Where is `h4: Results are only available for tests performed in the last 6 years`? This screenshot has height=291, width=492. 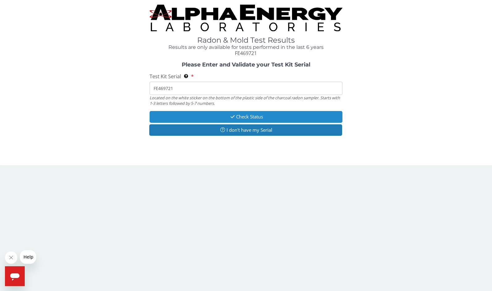 h4: Results are only available for tests performed in the last 6 years is located at coordinates (246, 47).